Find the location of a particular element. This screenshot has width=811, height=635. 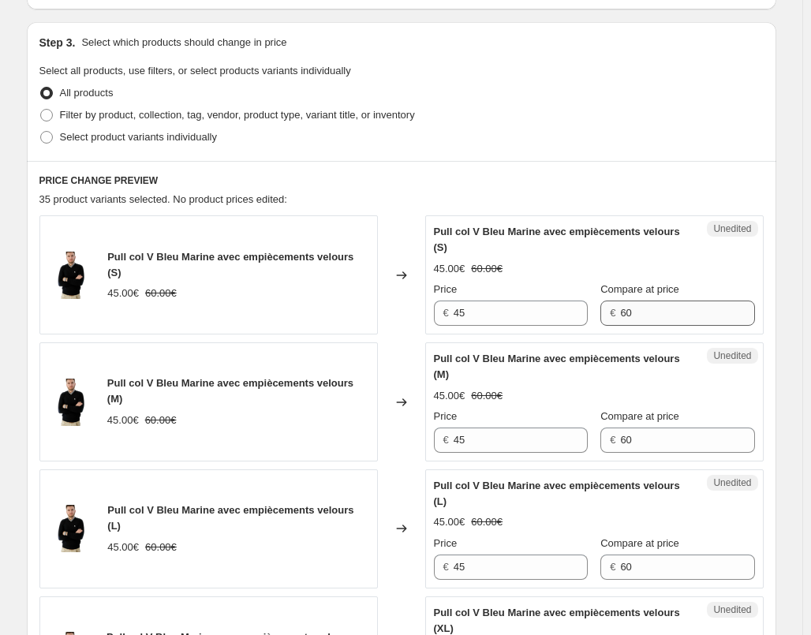

h2: Step 3. is located at coordinates (58, 43).